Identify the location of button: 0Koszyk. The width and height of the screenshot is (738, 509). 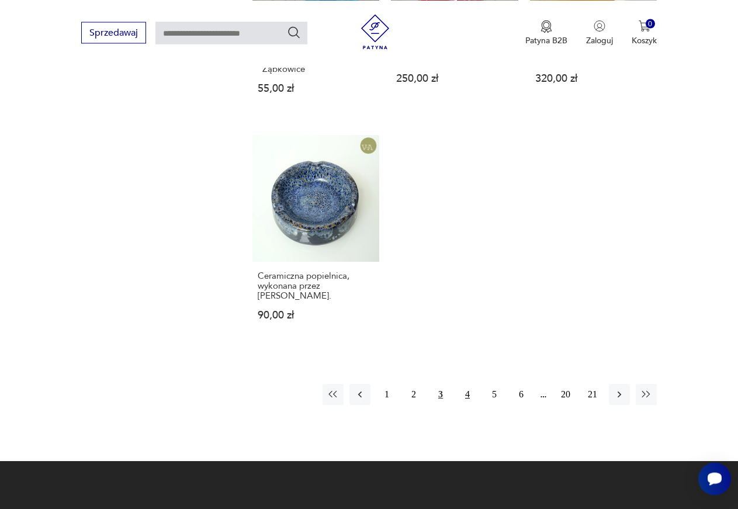
(644, 33).